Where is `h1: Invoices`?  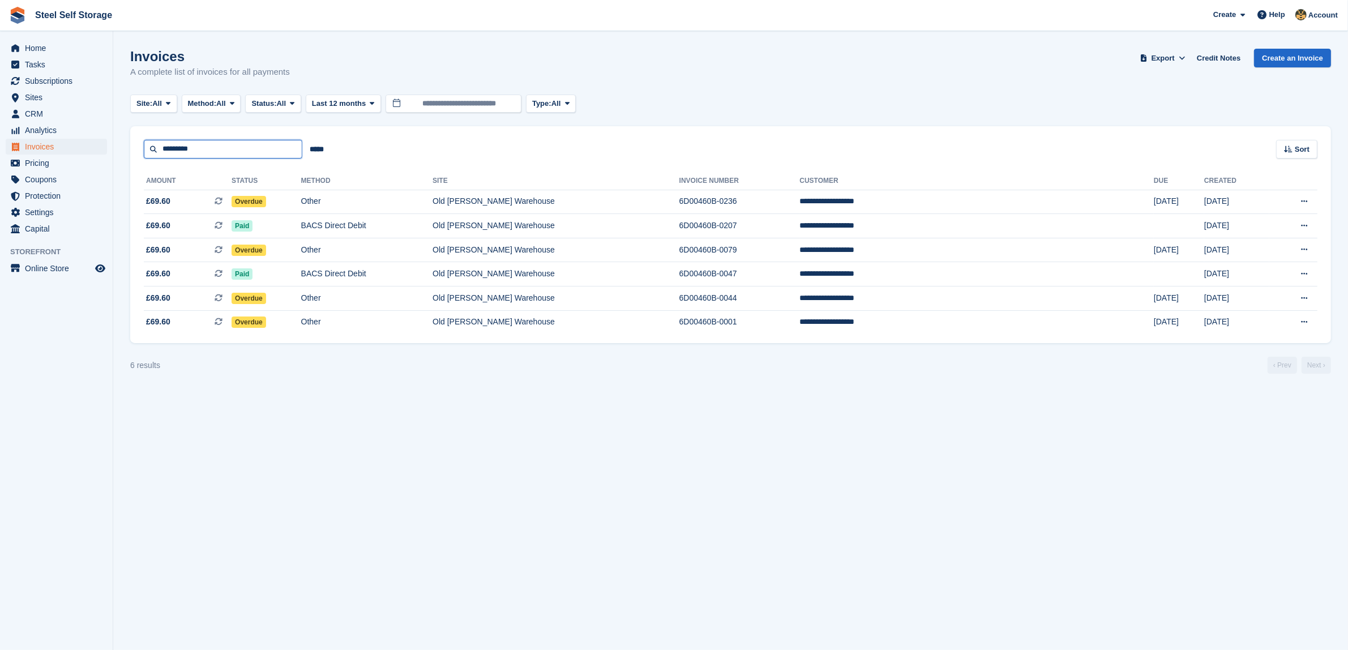 h1: Invoices is located at coordinates (210, 56).